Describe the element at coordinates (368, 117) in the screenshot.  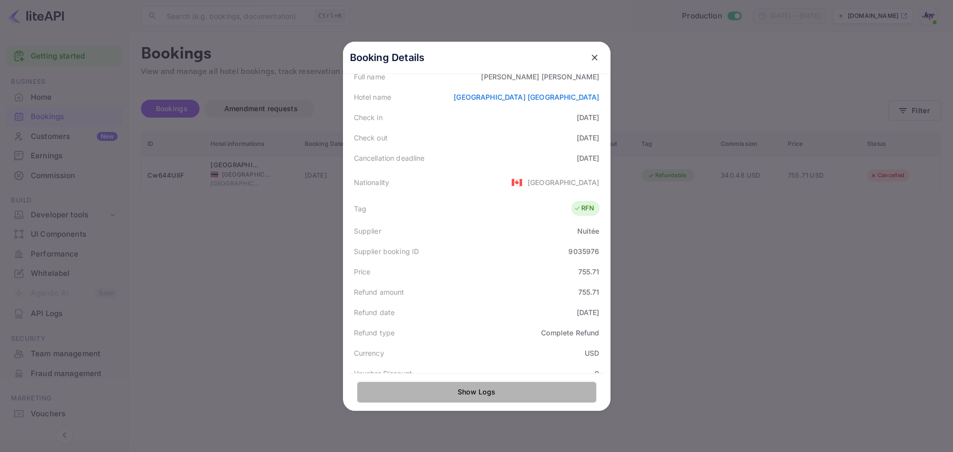
I see `div: Check in` at that location.